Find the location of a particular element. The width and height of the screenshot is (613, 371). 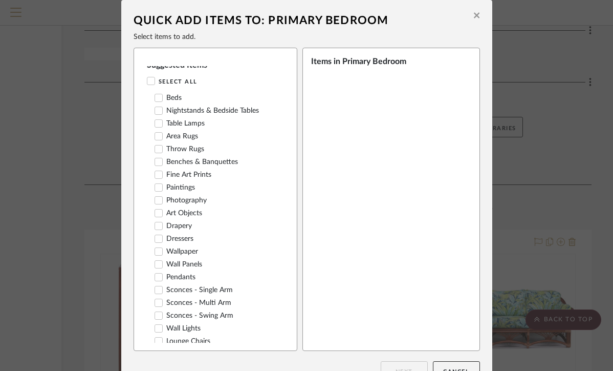

label: Beds is located at coordinates (168, 98).